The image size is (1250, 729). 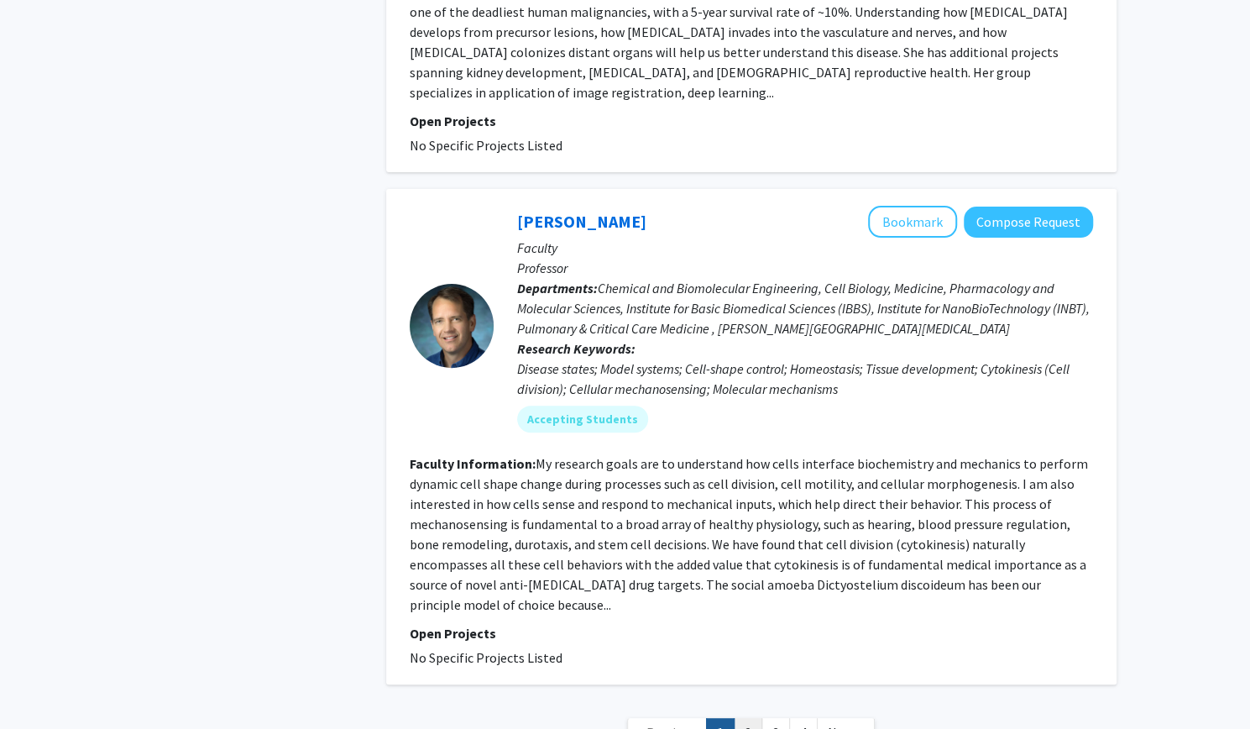 I want to click on b: Departments:, so click(x=557, y=288).